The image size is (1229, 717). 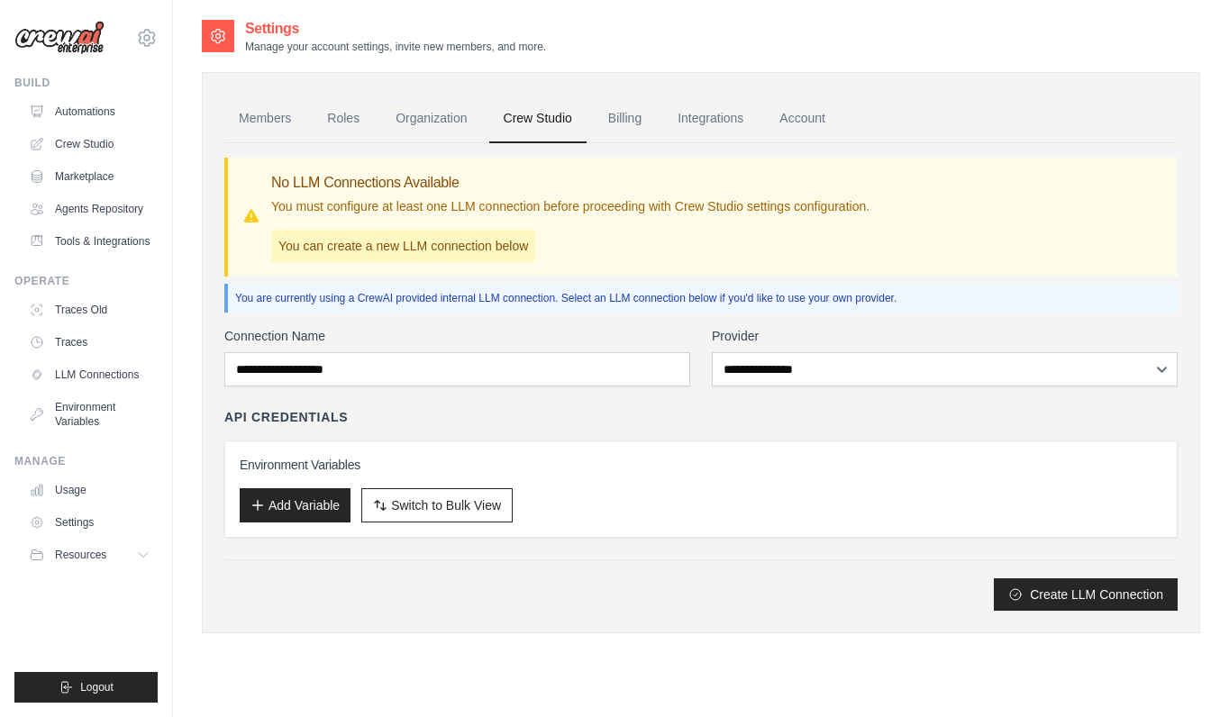 I want to click on a: Members, so click(x=265, y=119).